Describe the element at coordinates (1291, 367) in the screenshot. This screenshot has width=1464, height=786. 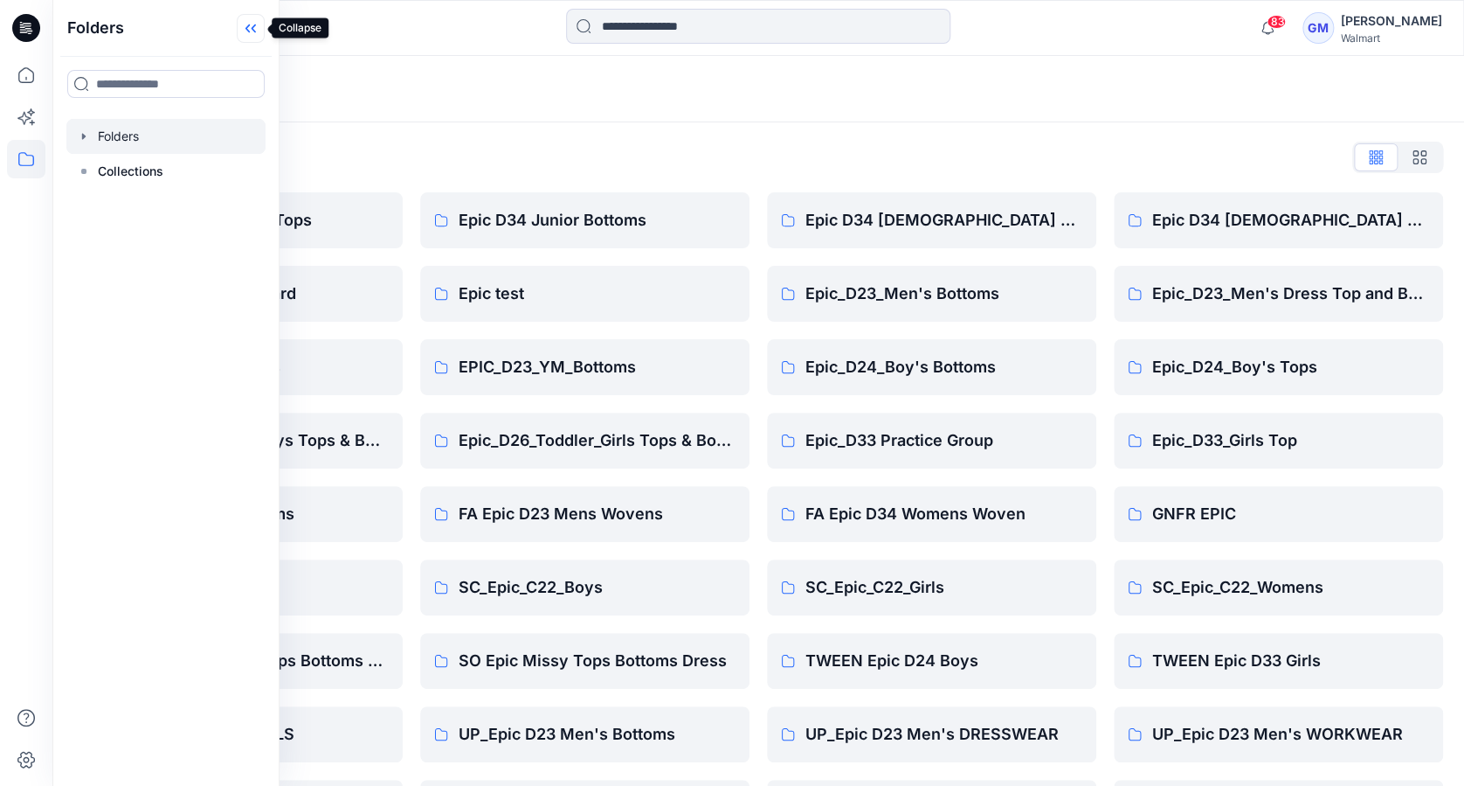
I see `p: Epic_D24_Boy's Tops` at that location.